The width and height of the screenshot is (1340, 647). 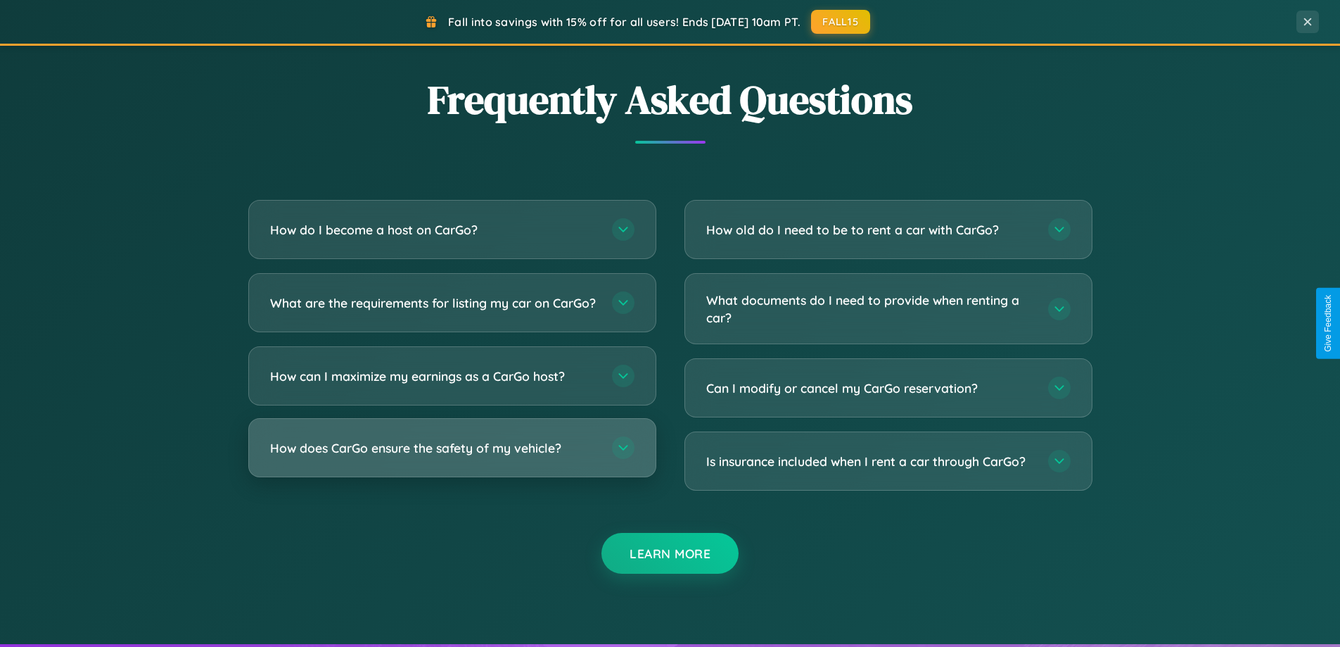 What do you see at coordinates (870, 308) in the screenshot?
I see `h3: What documents do I need to provide when renting a car?` at bounding box center [870, 308].